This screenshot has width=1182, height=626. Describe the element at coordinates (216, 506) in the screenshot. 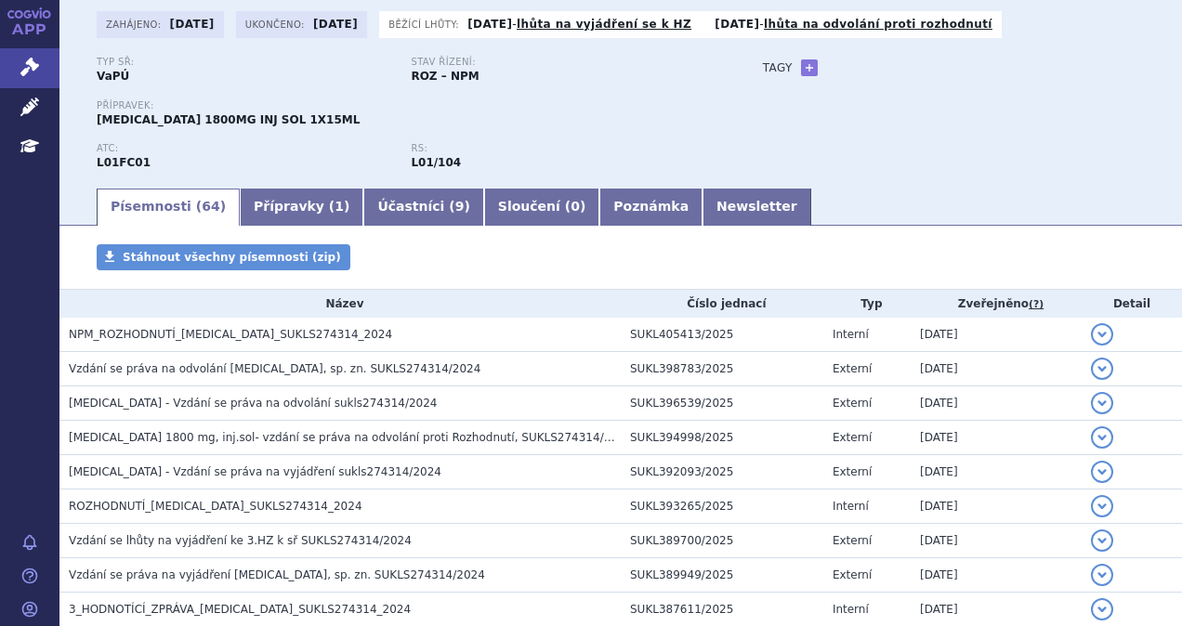

I see `span: ROZHODNUTÍ_DARZALEX_SUKLS274314_2024` at that location.